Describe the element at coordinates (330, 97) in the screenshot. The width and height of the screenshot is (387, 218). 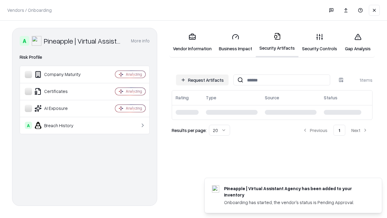
I see `div: Status` at that location.